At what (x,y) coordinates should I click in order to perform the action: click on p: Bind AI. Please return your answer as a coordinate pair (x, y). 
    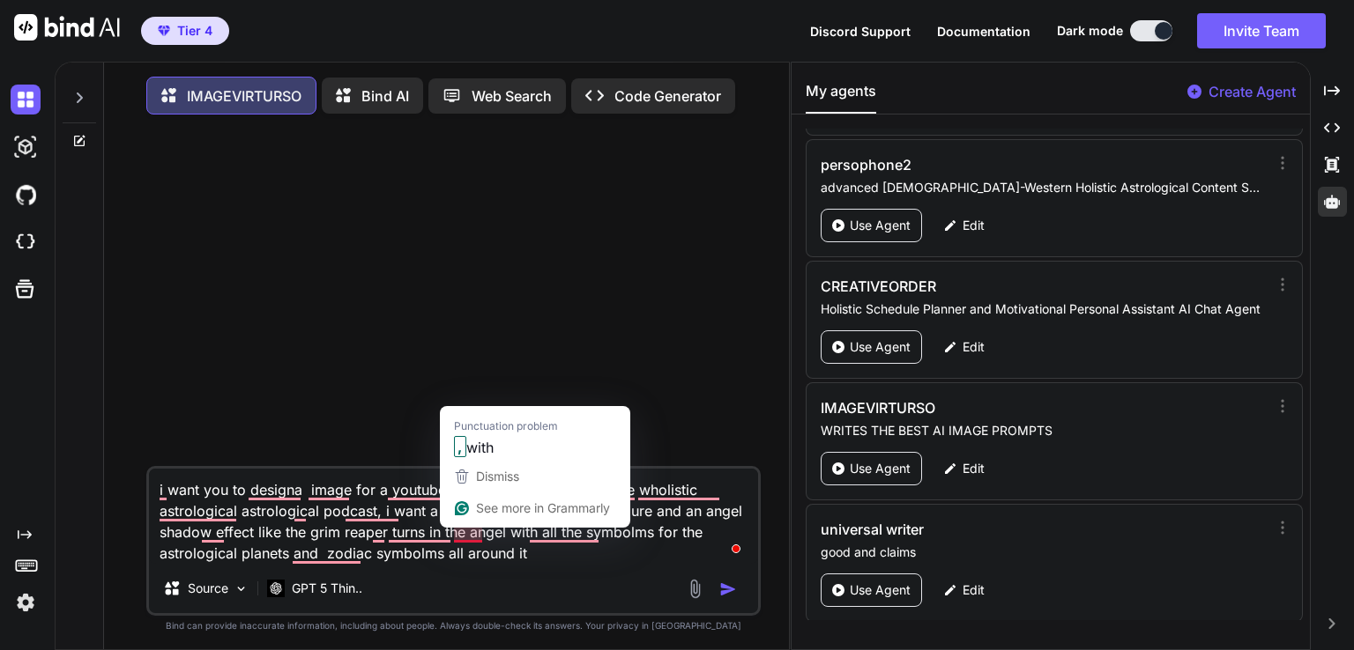
    Looking at the image, I should click on (385, 96).